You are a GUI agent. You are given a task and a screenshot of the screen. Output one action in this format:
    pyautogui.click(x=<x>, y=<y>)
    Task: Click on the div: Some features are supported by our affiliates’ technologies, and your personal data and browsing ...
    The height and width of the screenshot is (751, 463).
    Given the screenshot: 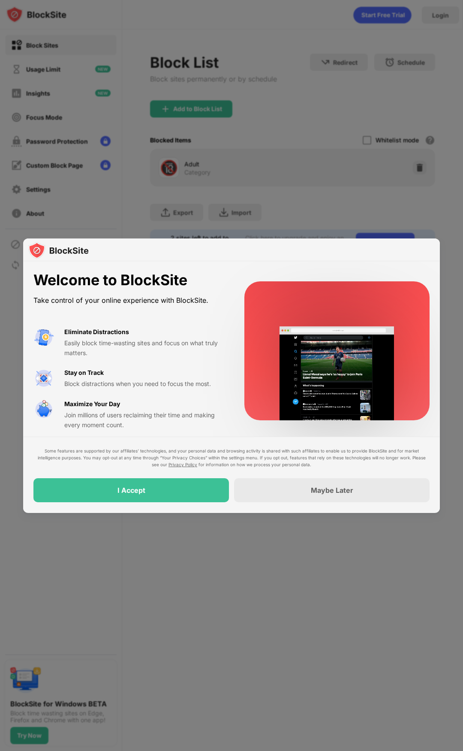 What is the action you would take?
    pyautogui.click(x=232, y=458)
    